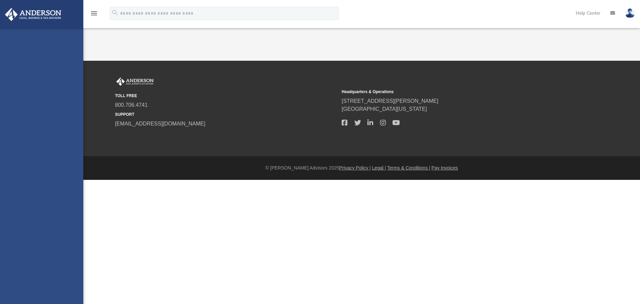 The image size is (640, 304). What do you see at coordinates (355, 168) in the screenshot?
I see `a: Privacy Policy |` at bounding box center [355, 168].